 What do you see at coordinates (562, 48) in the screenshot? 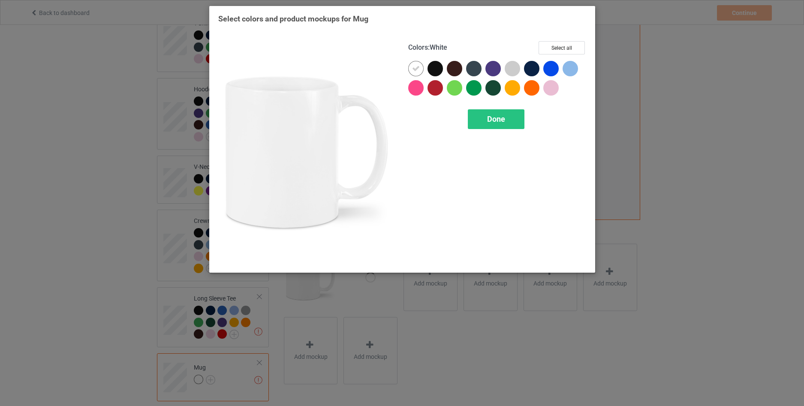
I see `button: Select all` at bounding box center [562, 48].